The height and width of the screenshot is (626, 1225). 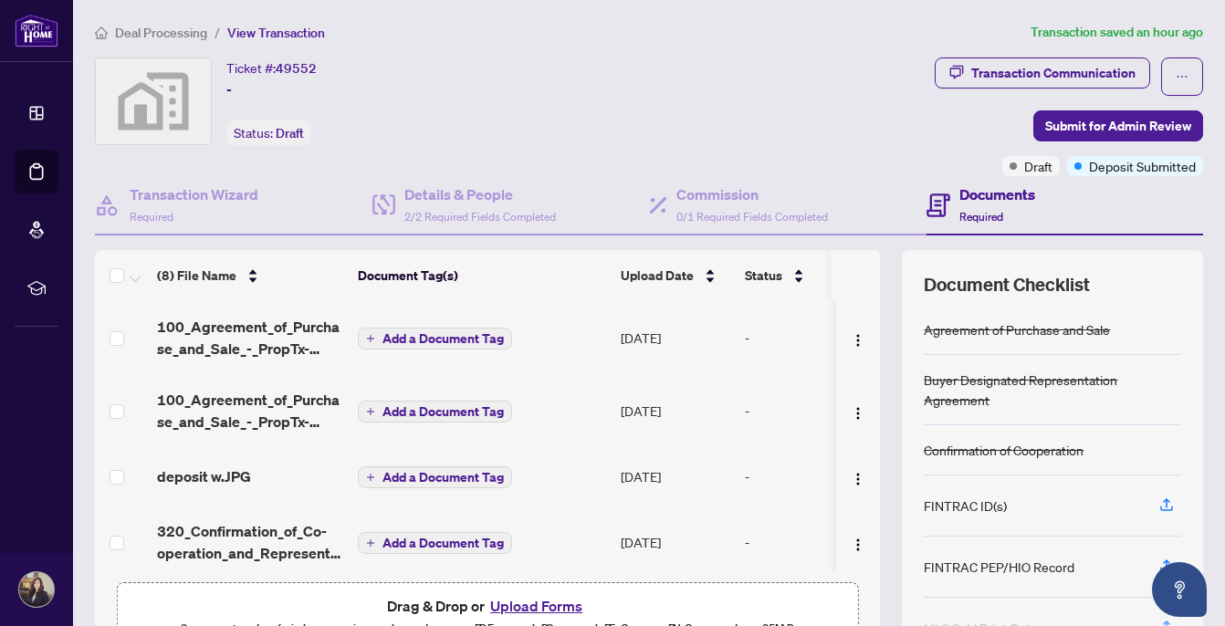 I want to click on span: 100_Agreement_of_Purchase_and_Sale_-_PropTx-OREA__2_.pdf, so click(x=250, y=338).